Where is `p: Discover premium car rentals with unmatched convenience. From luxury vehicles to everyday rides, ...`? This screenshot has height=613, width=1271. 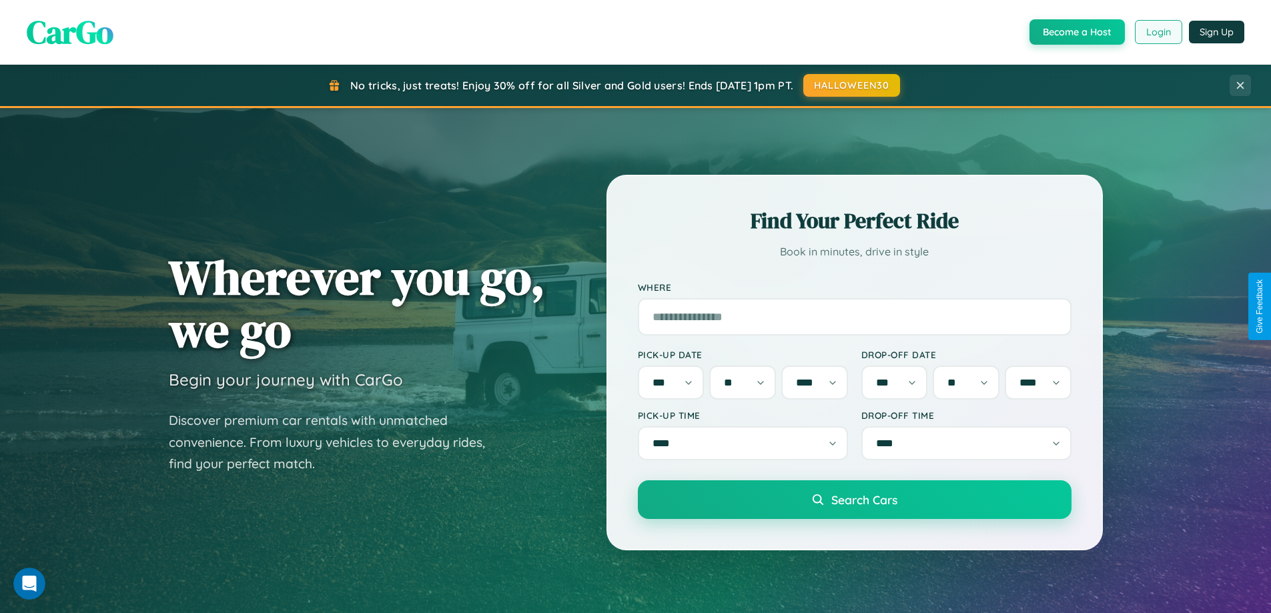
p: Discover premium car rentals with unmatched convenience. From luxury vehicles to everyday rides, ... is located at coordinates (336, 442).